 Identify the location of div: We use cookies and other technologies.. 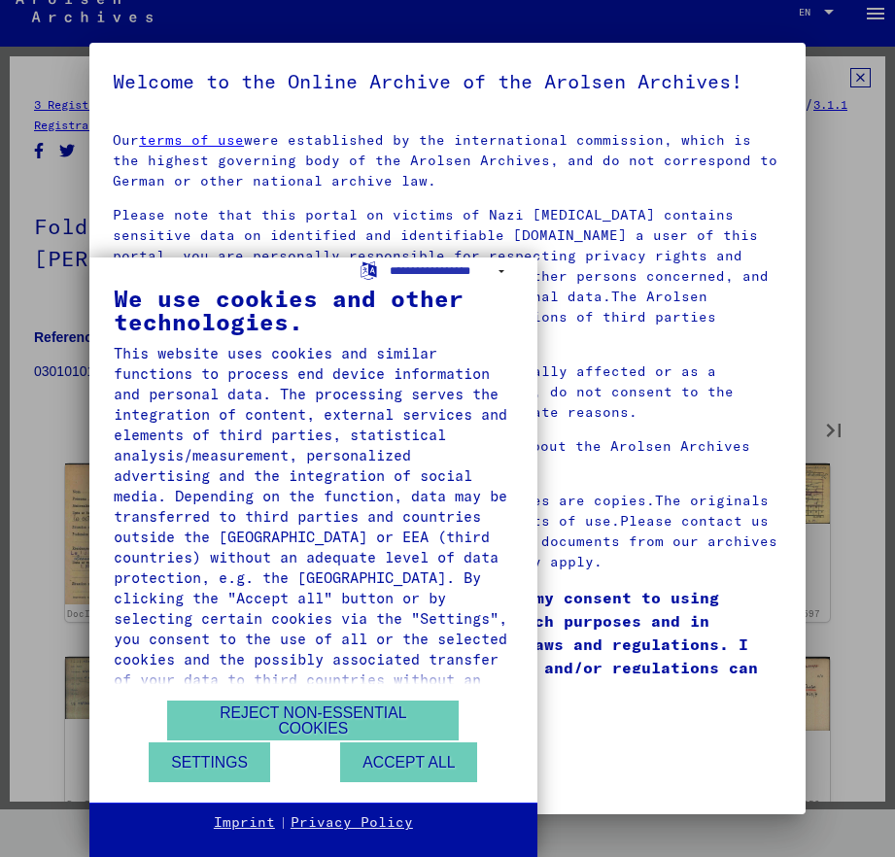
(313, 310).